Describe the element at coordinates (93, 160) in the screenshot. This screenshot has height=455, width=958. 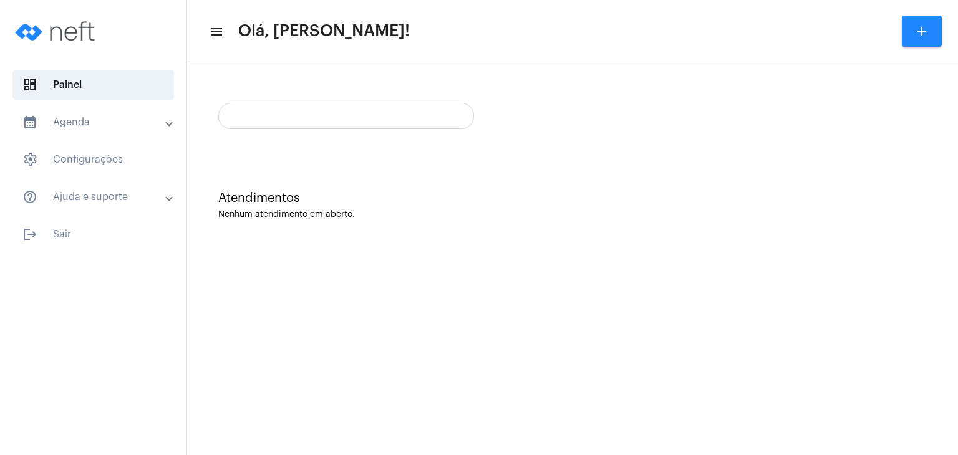
I see `span: Configurações` at that location.